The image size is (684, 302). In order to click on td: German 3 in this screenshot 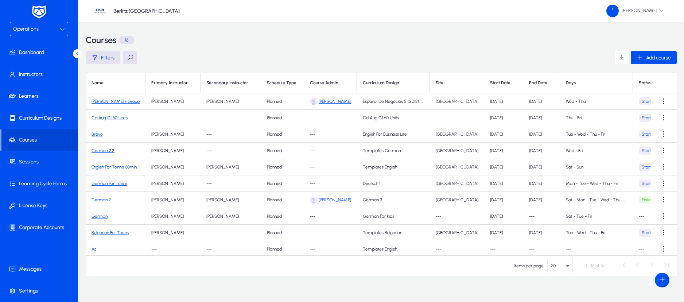, I will do `click(393, 200)`.